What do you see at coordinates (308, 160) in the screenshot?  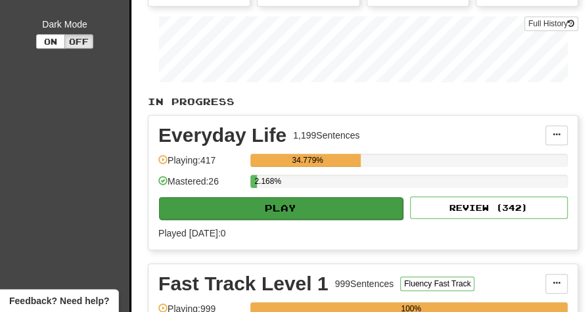 I see `div: 34.779%` at bounding box center [308, 160].